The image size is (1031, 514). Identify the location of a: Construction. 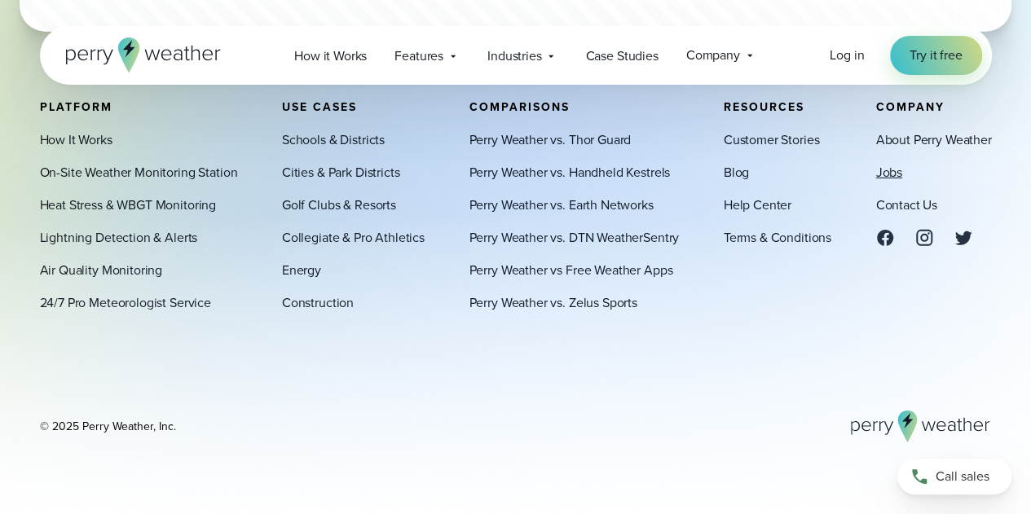
(318, 302).